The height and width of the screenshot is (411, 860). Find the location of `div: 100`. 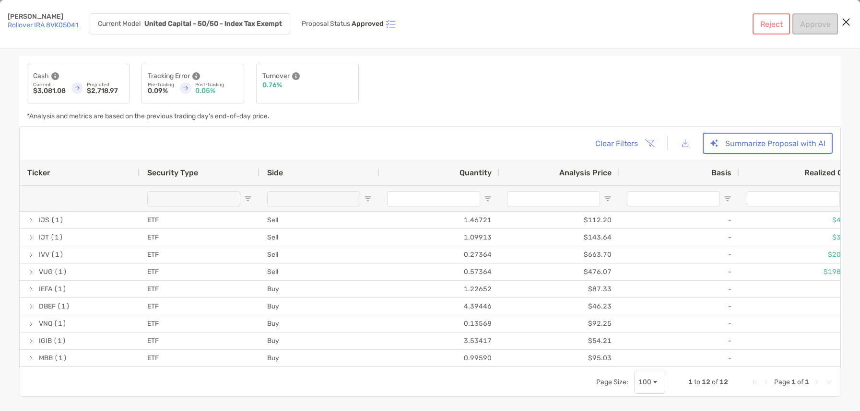

div: 100 is located at coordinates (645, 382).